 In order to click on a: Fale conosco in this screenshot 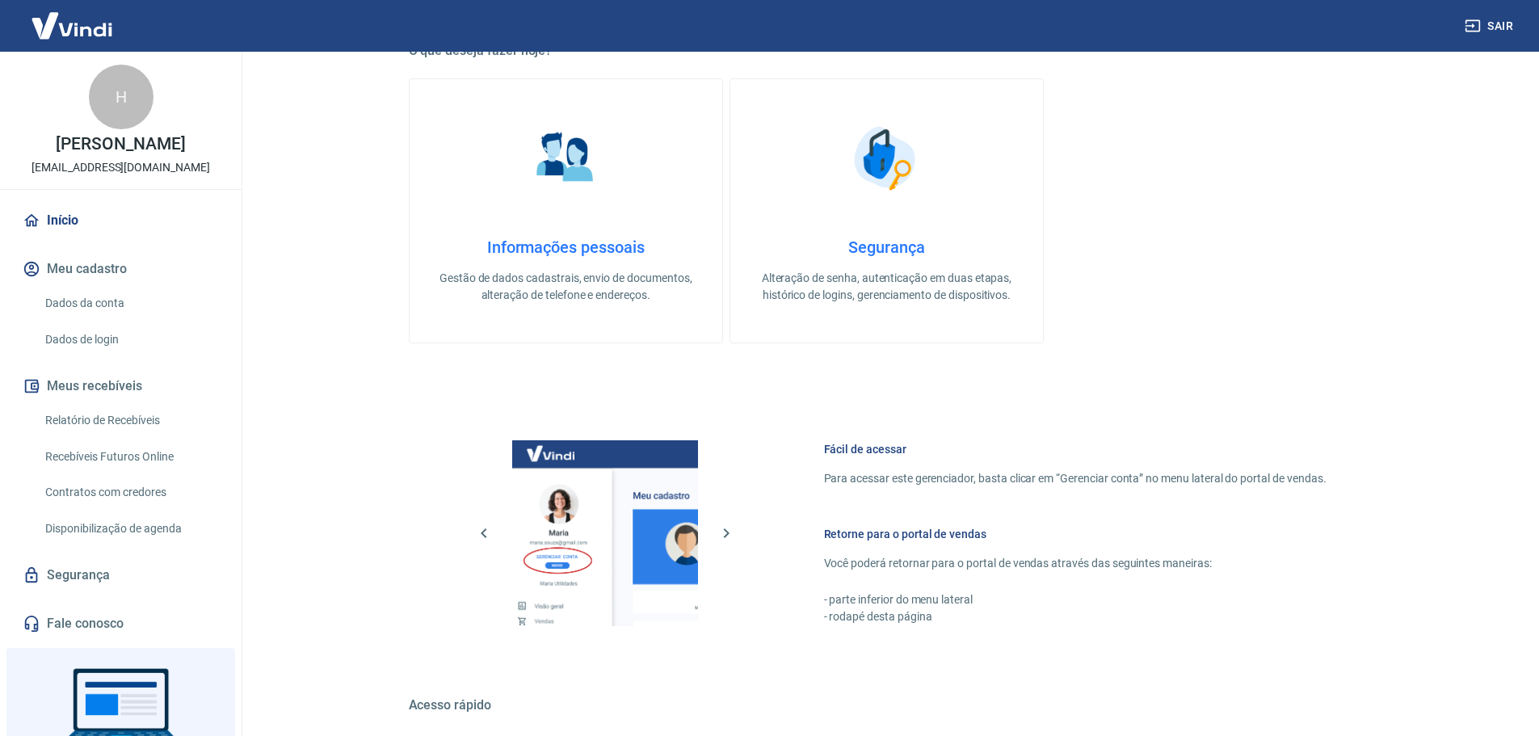, I will do `click(120, 624)`.